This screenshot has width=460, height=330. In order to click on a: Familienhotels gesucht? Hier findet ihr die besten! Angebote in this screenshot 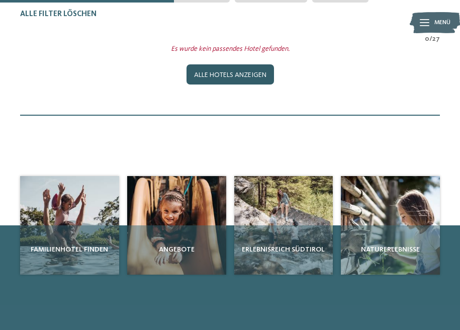, I will do `click(176, 225)`.